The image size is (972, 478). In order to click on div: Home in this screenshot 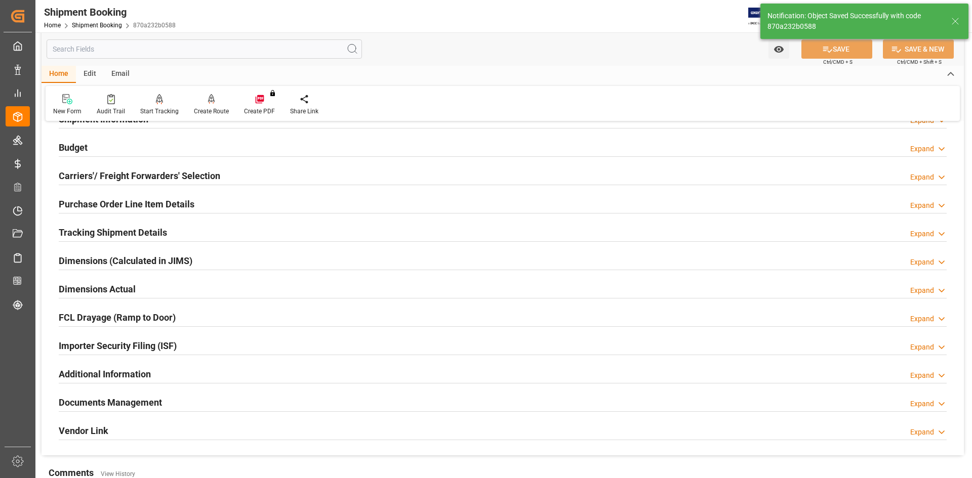, I will do `click(59, 74)`.